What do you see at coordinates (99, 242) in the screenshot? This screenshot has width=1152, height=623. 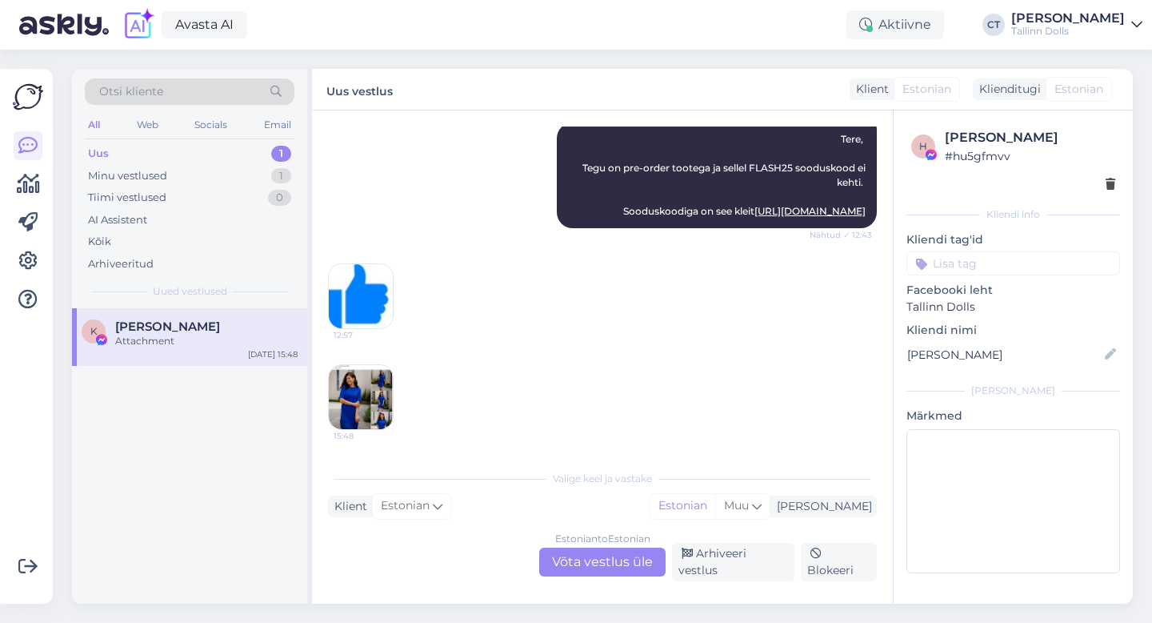 I see `div: Kõik` at bounding box center [99, 242].